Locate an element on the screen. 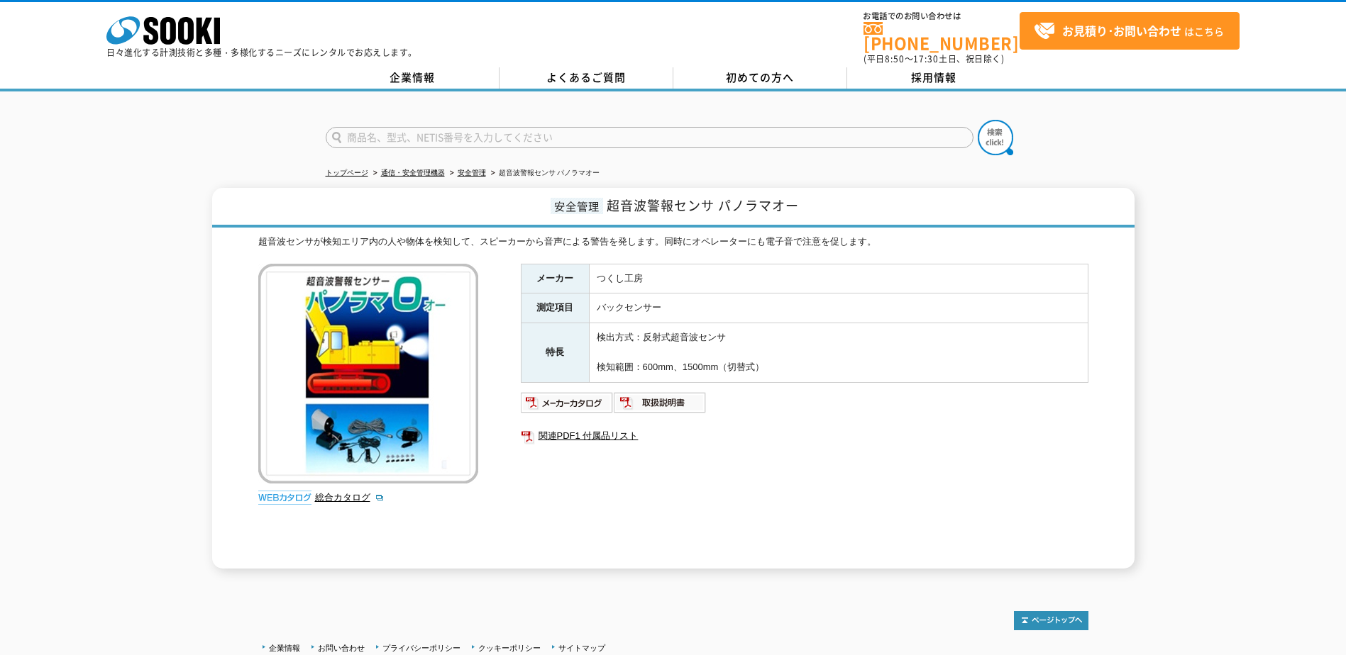 The image size is (1346, 655). a: 総合カタログ is located at coordinates (350, 497).